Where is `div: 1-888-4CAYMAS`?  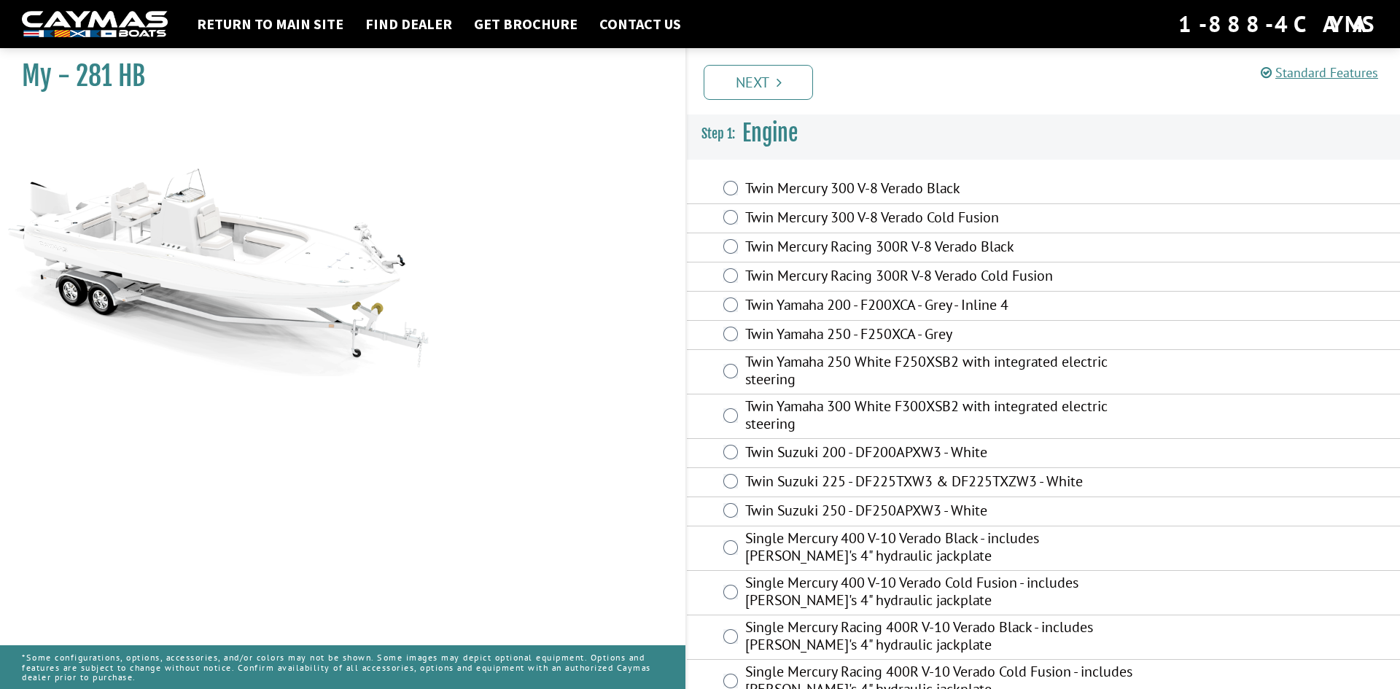 div: 1-888-4CAYMAS is located at coordinates (1278, 24).